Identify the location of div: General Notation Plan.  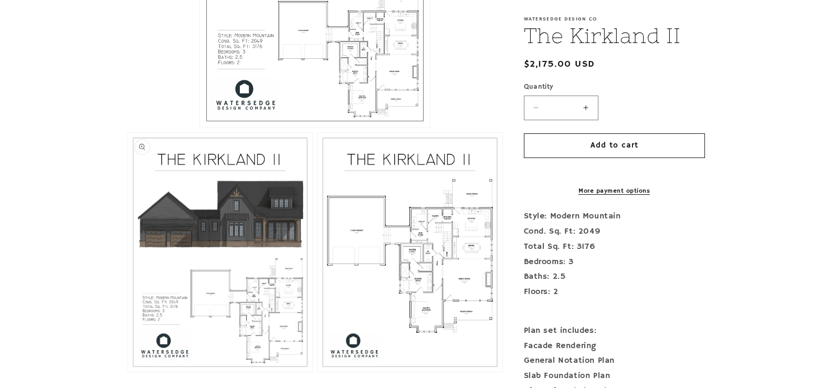
(614, 361).